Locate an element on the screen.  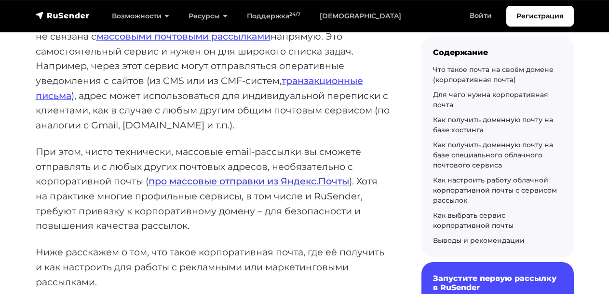
p: Но нужно понимать, что корпоративная почта (почта на своём домене) не связана с напрямую. Это сам... is located at coordinates (213, 73).